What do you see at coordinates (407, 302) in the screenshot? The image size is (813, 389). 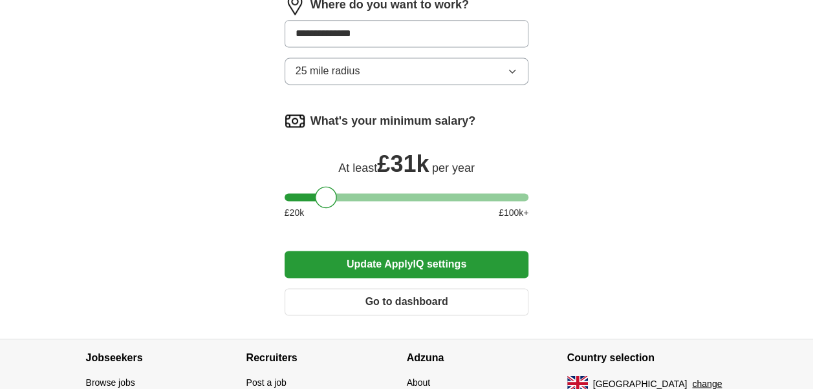 I see `button: Go to dashboard` at bounding box center [407, 302].